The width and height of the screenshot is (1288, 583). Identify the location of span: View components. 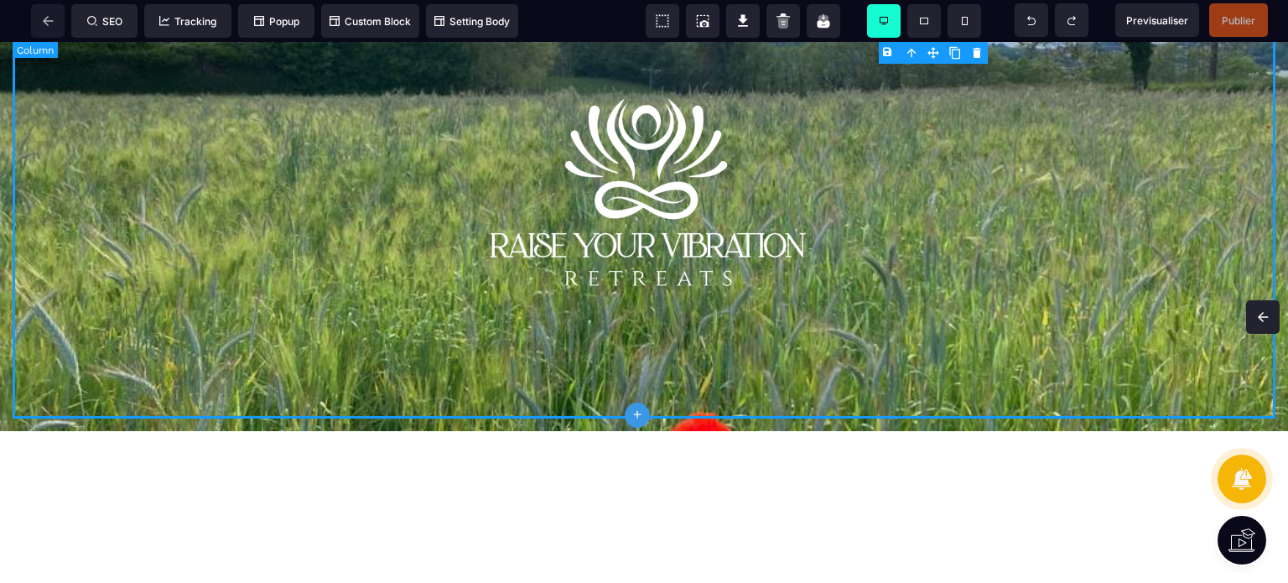
(662, 21).